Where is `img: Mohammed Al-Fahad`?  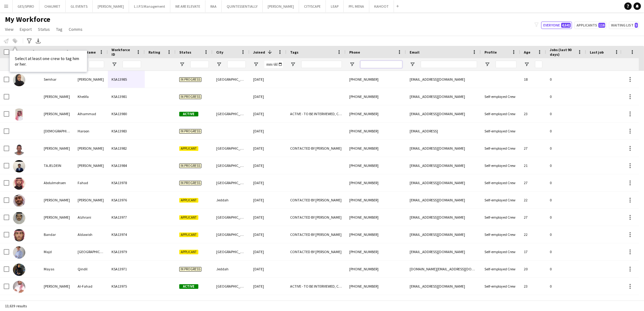 img: Mohammed Al-Fahad is located at coordinates (19, 287).